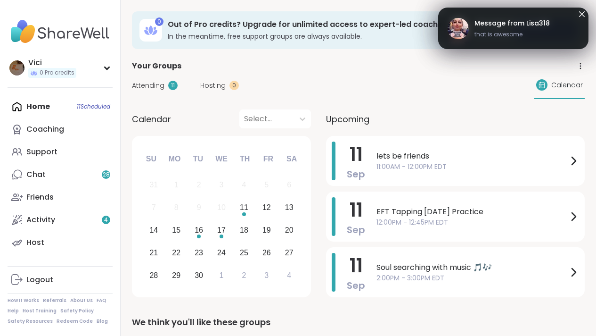 This screenshot has width=596, height=336. Describe the element at coordinates (245, 159) in the screenshot. I see `div: Th` at that location.